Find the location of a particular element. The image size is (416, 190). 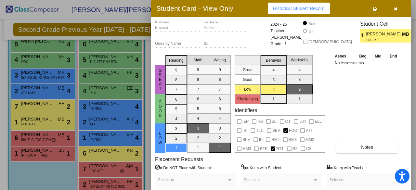

span: CS is located at coordinates (308, 149).